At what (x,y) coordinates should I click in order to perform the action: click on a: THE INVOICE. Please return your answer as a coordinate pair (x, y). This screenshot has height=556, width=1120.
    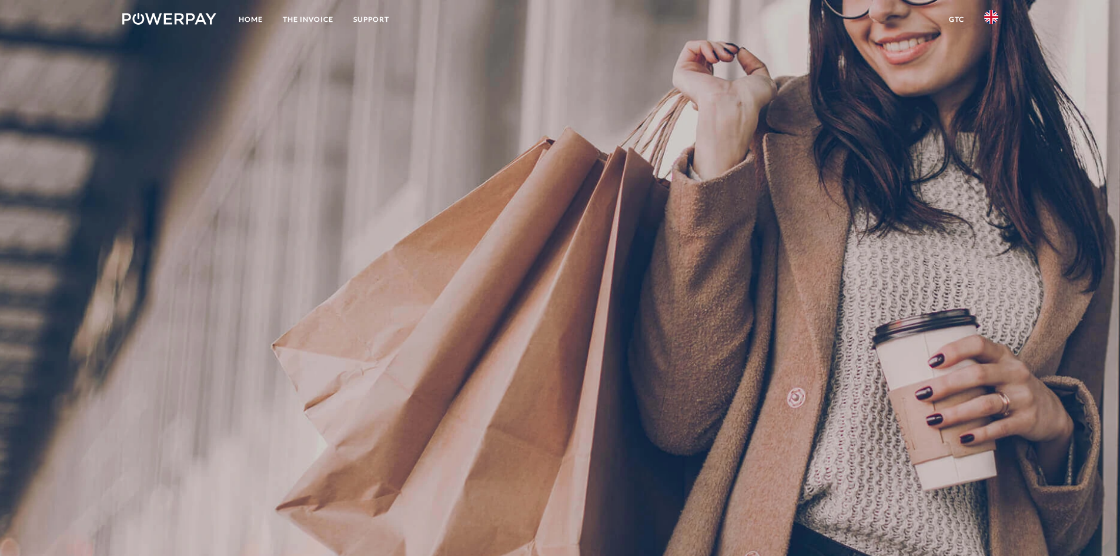
    Looking at the image, I should click on (308, 19).